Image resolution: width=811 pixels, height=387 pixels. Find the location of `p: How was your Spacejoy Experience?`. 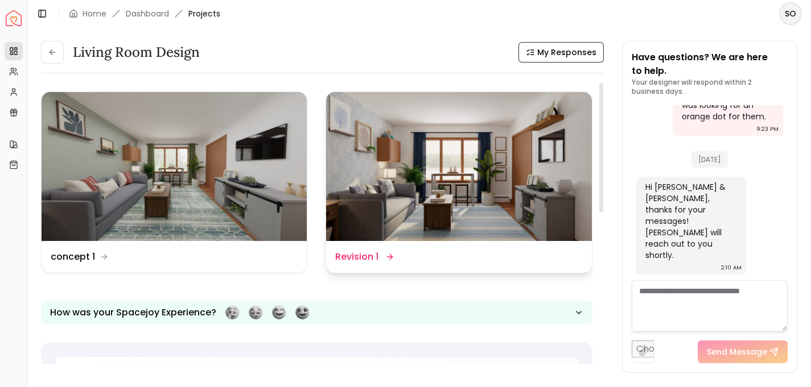

p: How was your Spacejoy Experience? is located at coordinates (133, 313).